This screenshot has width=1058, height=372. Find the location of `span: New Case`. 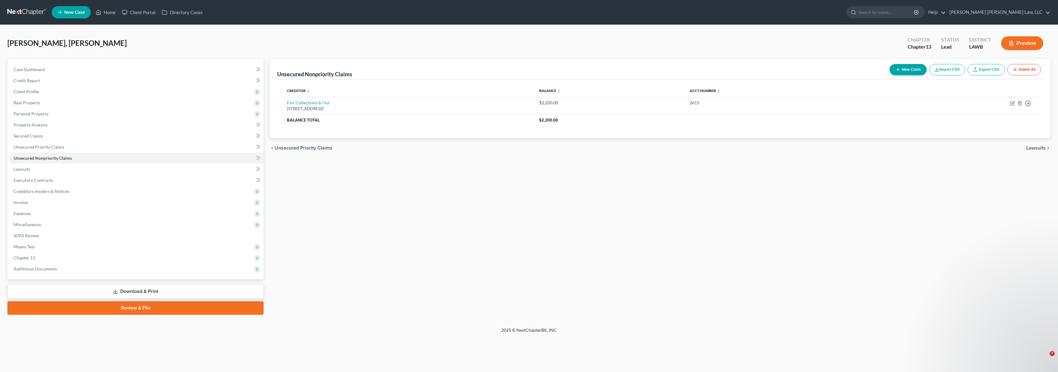

span: New Case is located at coordinates (74, 12).